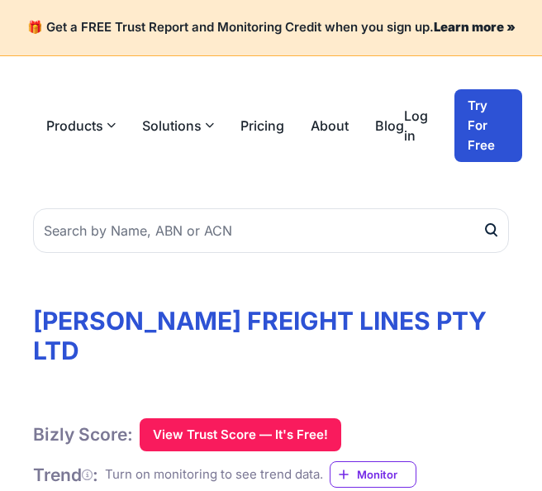 The height and width of the screenshot is (491, 542). I want to click on a: About, so click(330, 126).